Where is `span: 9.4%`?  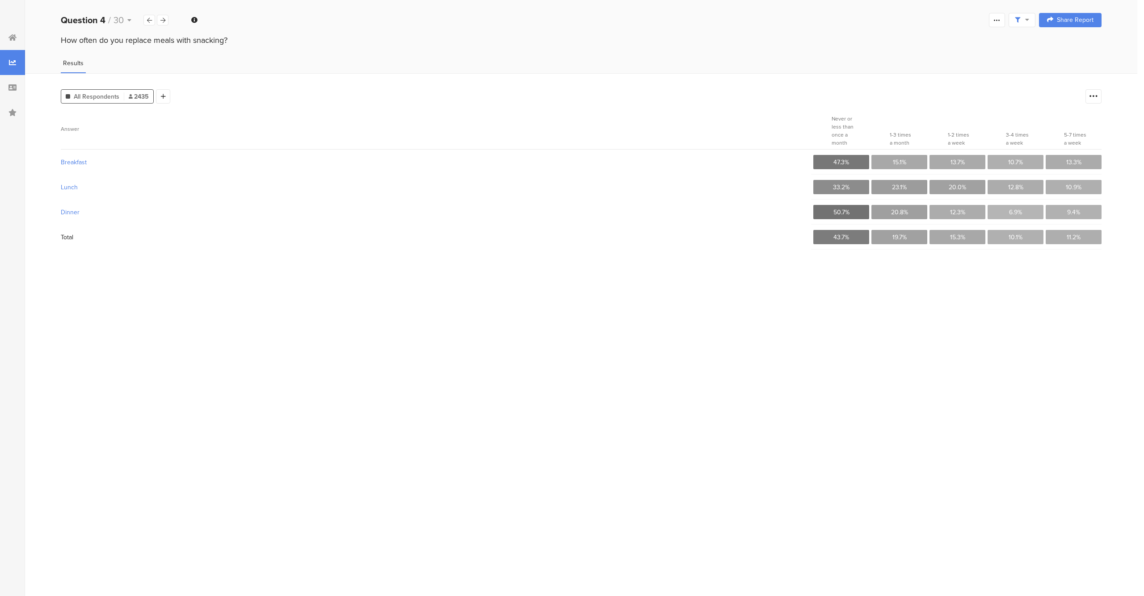
span: 9.4% is located at coordinates (1073, 212).